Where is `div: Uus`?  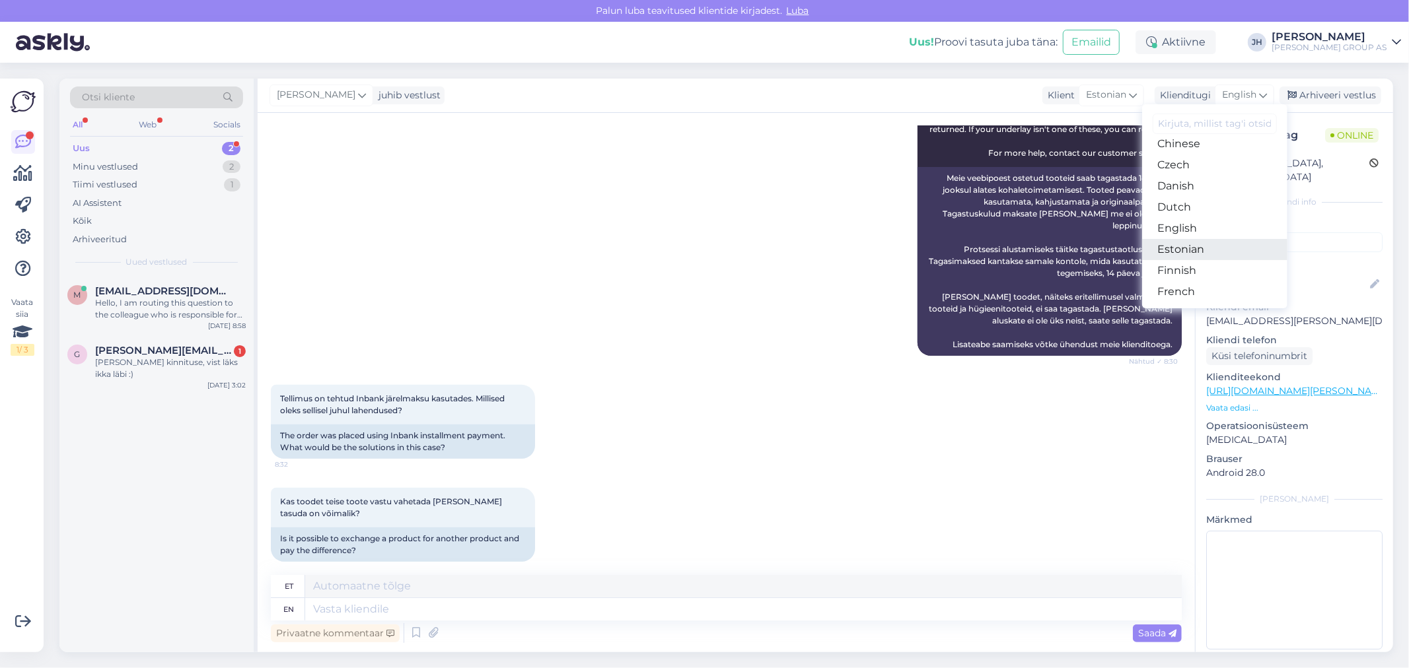
div: Uus is located at coordinates (81, 149).